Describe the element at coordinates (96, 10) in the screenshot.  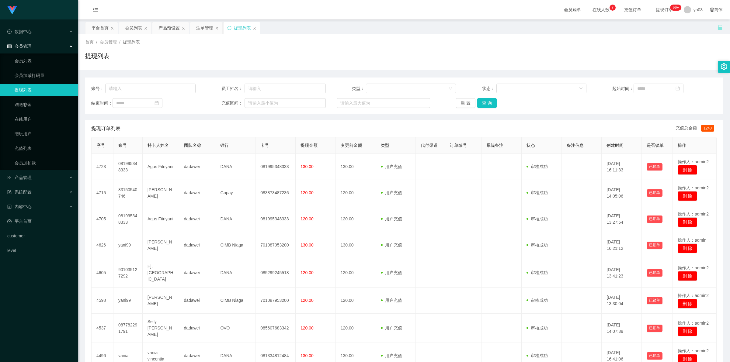
I see `i: 图标: menu-fold` at that location.